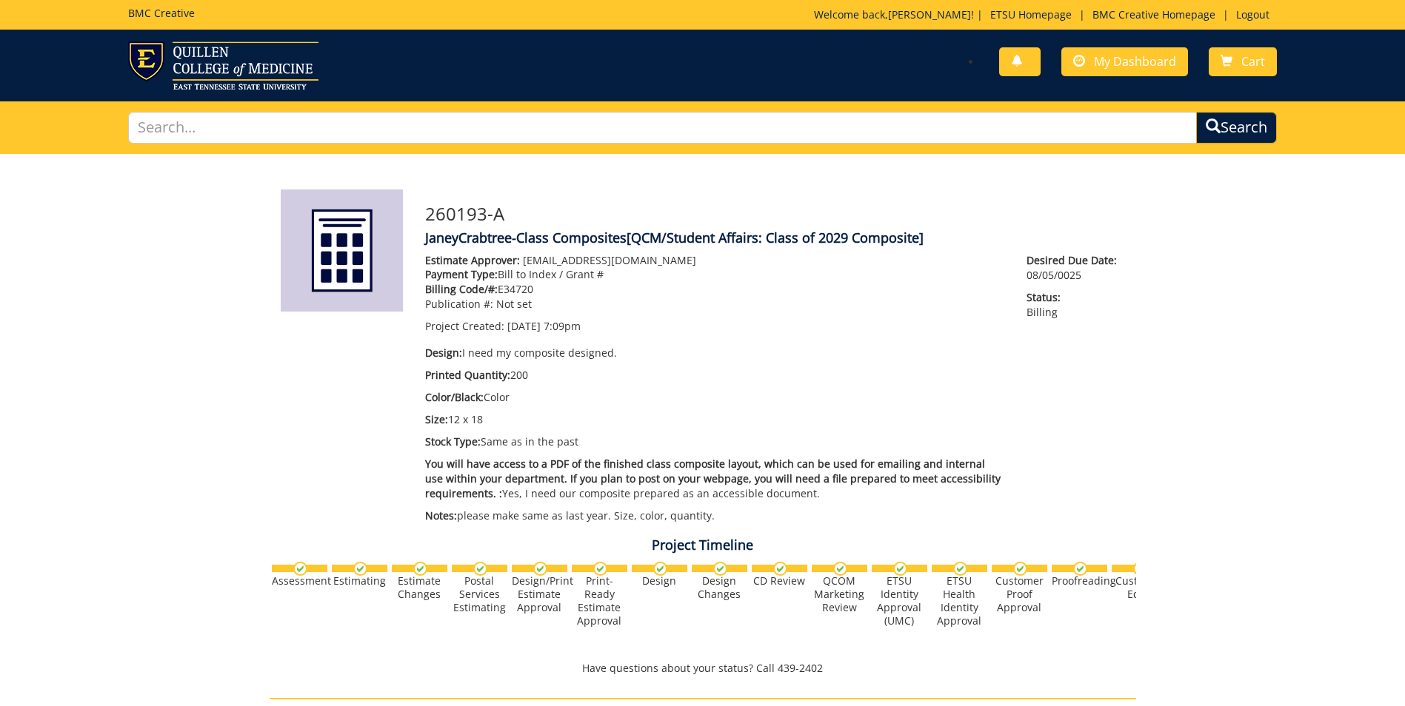 The height and width of the screenshot is (706, 1405). What do you see at coordinates (1253, 61) in the screenshot?
I see `span: Cart` at bounding box center [1253, 61].